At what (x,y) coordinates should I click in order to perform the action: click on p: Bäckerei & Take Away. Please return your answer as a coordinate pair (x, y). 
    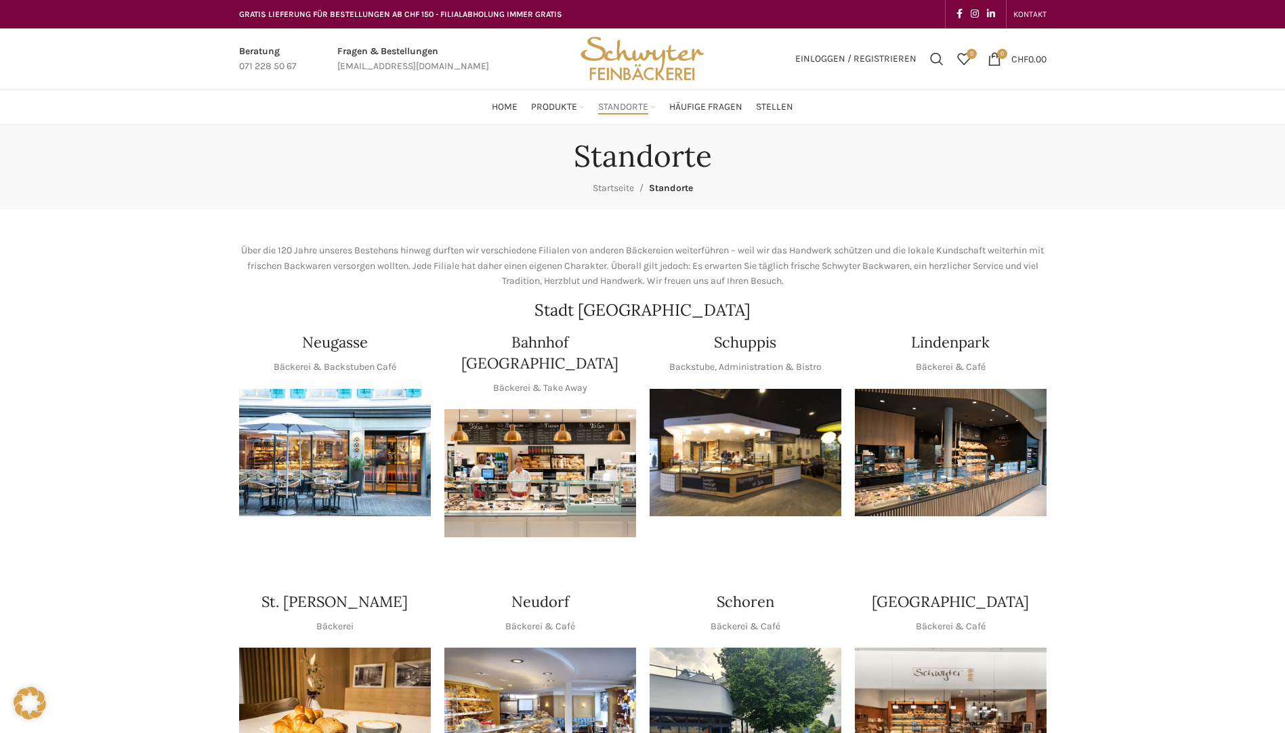
    Looking at the image, I should click on (540, 388).